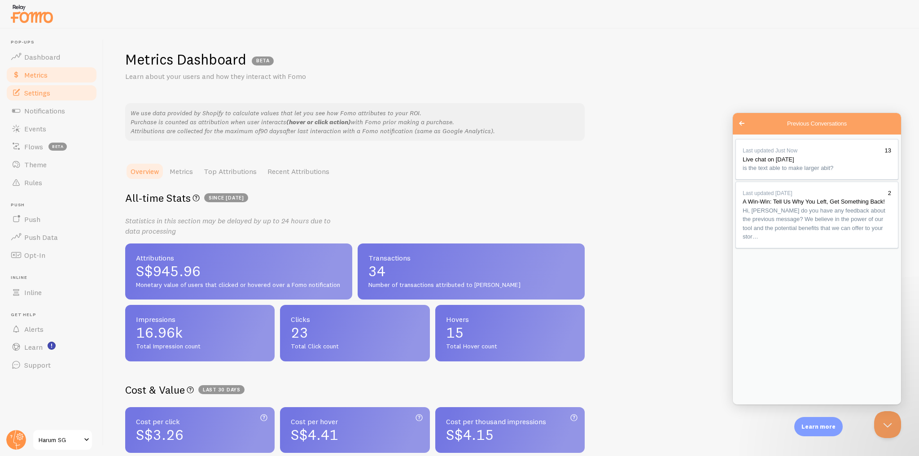 The height and width of the screenshot is (456, 919). I want to click on span: Cost per hover, so click(354, 422).